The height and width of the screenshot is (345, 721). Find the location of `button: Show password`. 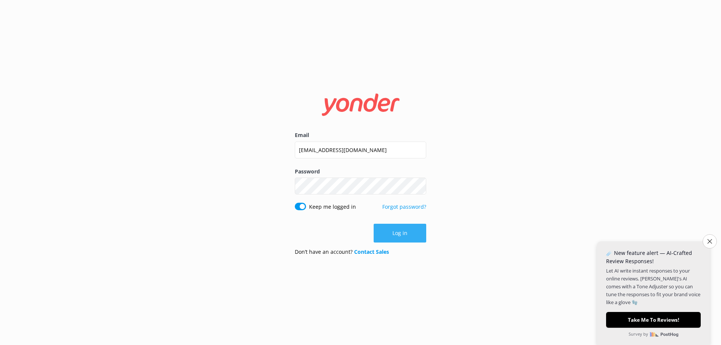

button: Show password is located at coordinates (419, 186).